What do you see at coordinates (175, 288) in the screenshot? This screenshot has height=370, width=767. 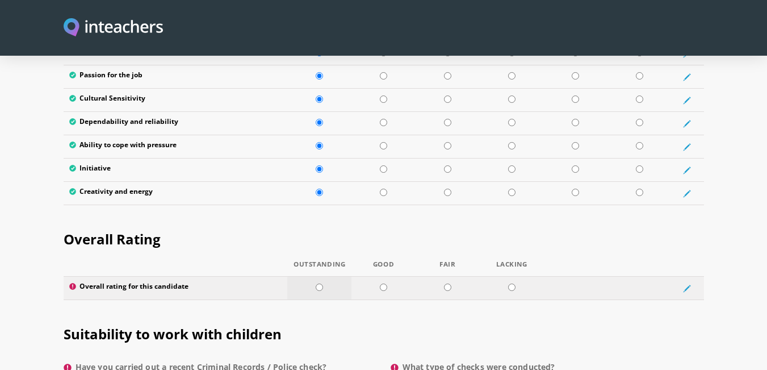 I see `label: Overall rating for this candidate` at bounding box center [175, 288].